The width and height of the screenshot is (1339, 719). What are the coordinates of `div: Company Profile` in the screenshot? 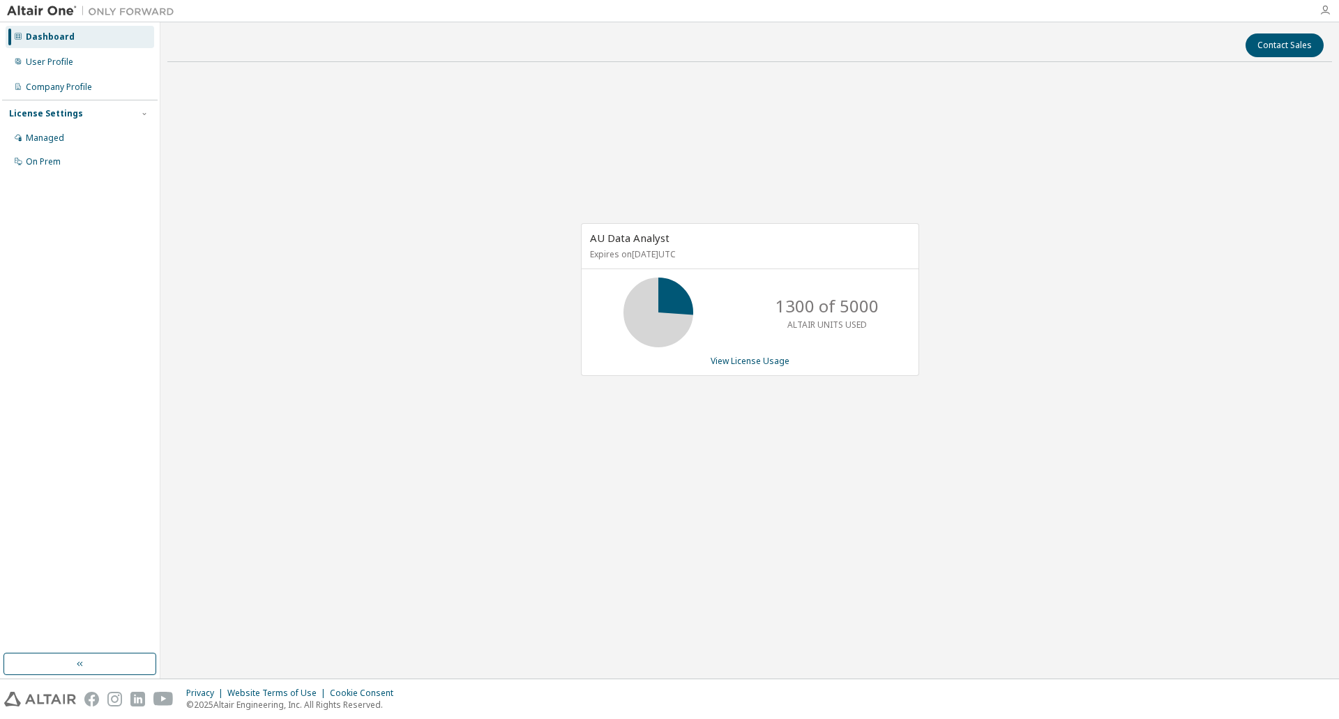 It's located at (59, 87).